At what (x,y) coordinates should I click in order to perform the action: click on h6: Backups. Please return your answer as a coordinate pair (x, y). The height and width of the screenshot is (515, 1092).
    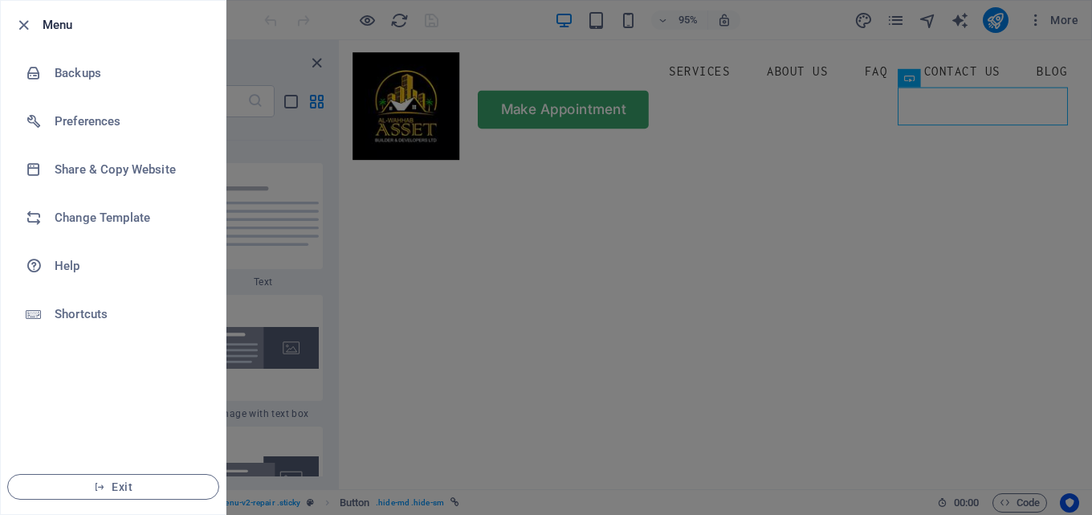
    Looking at the image, I should click on (128, 73).